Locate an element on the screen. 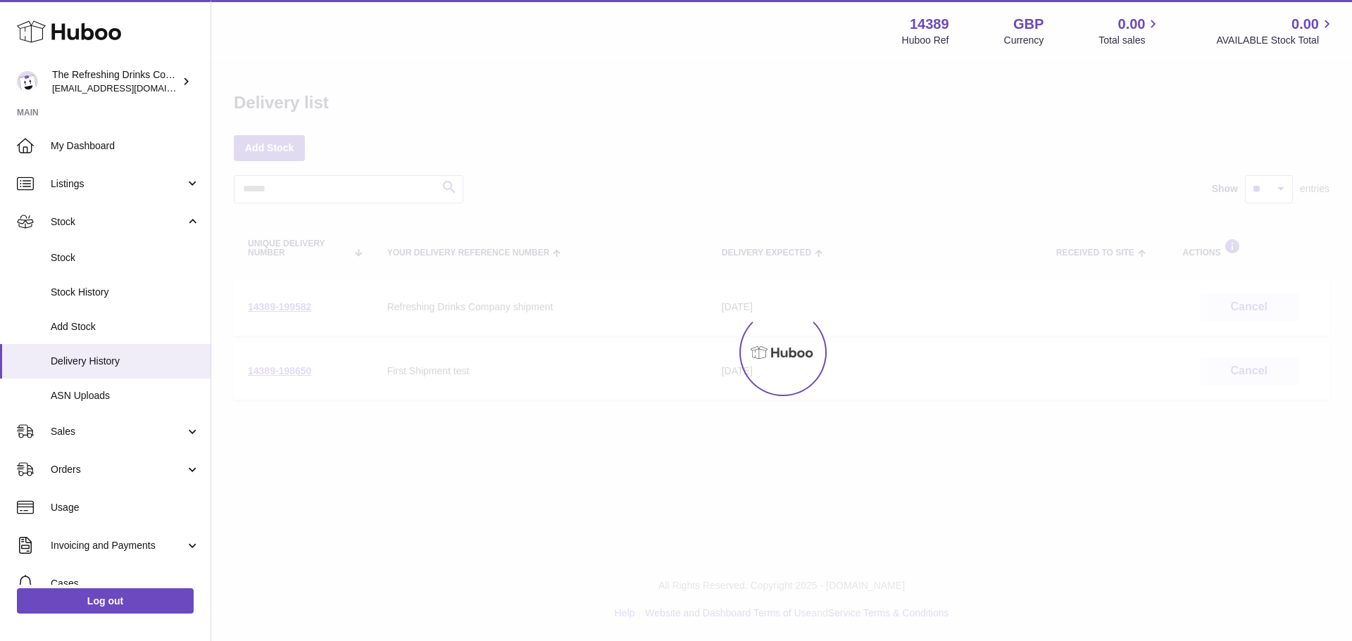  a: Log out is located at coordinates (105, 601).